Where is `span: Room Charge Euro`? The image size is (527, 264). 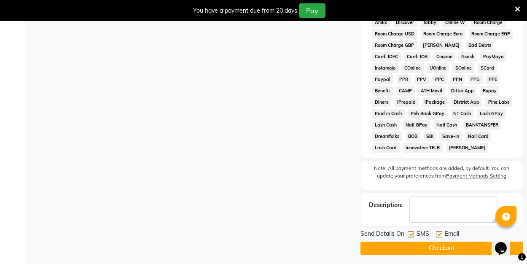 span: Room Charge Euro is located at coordinates (443, 34).